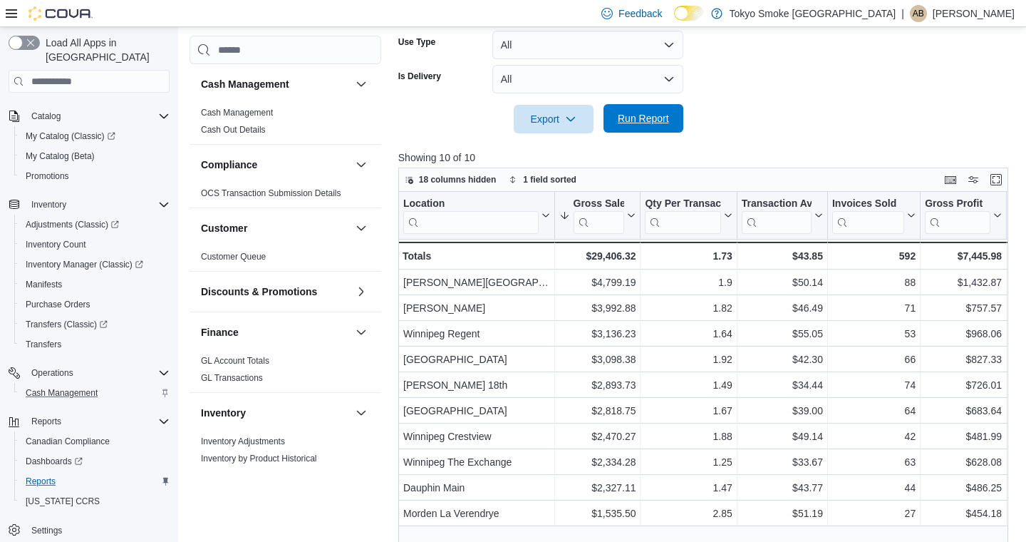 This screenshot has height=542, width=1026. Describe the element at coordinates (43, 284) in the screenshot. I see `span: Manifests` at that location.